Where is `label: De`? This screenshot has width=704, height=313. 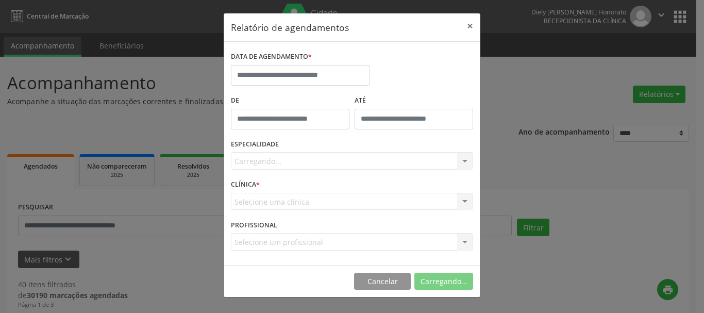
label: De is located at coordinates (290, 101).